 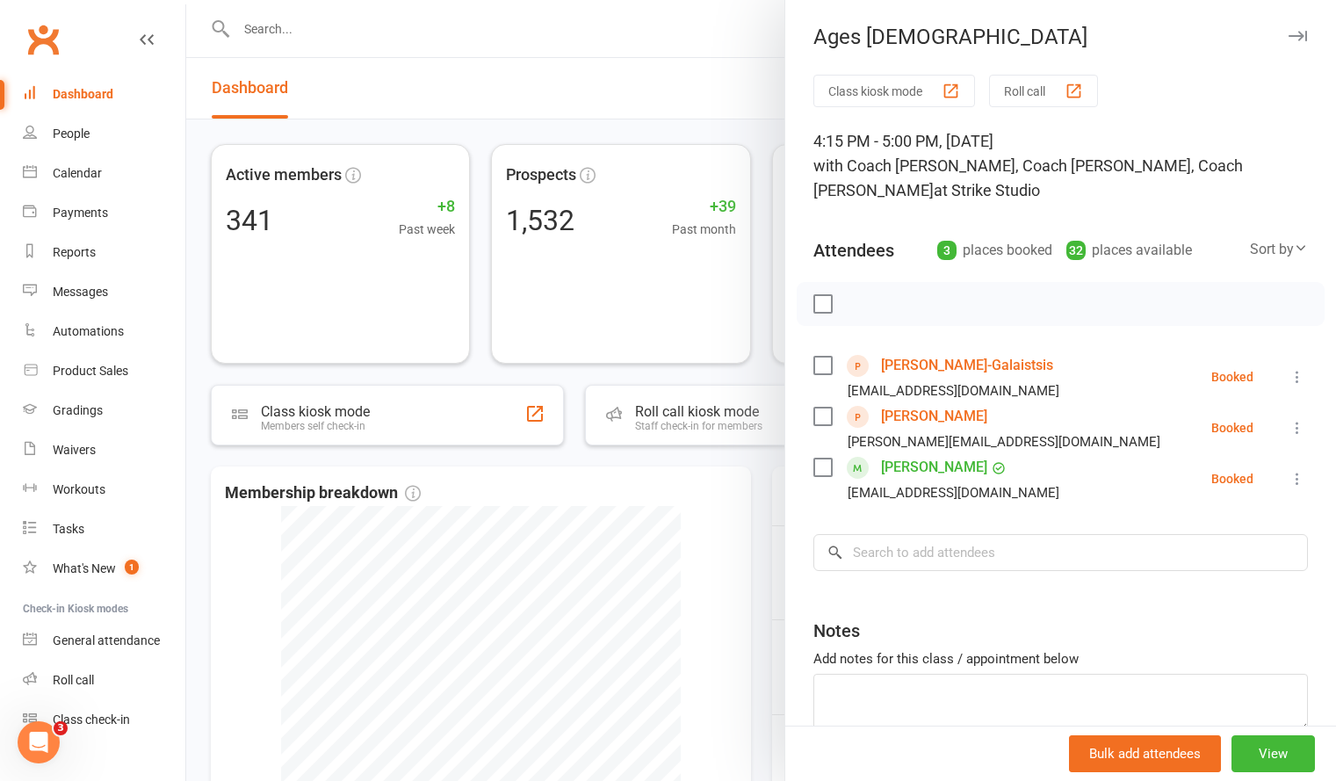 I want to click on div: Sort by, so click(x=1279, y=249).